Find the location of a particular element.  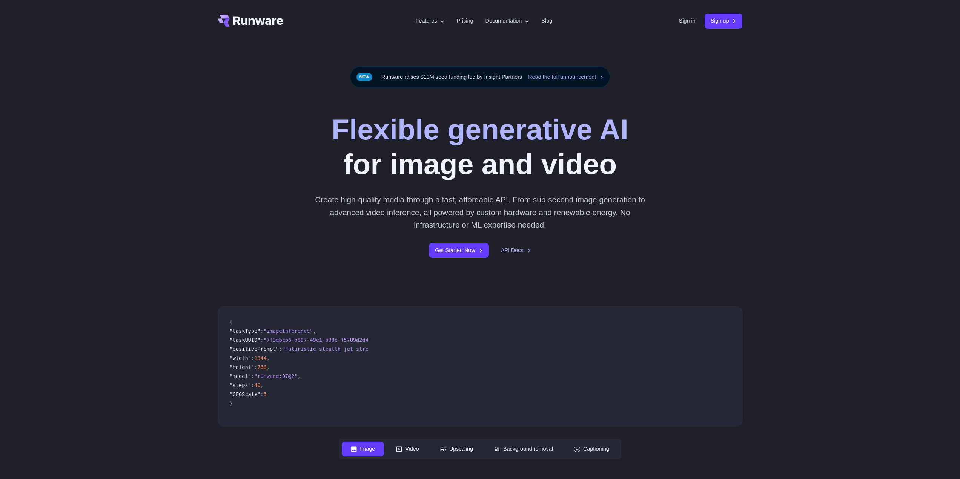

button: Upscaling is located at coordinates (456, 449).